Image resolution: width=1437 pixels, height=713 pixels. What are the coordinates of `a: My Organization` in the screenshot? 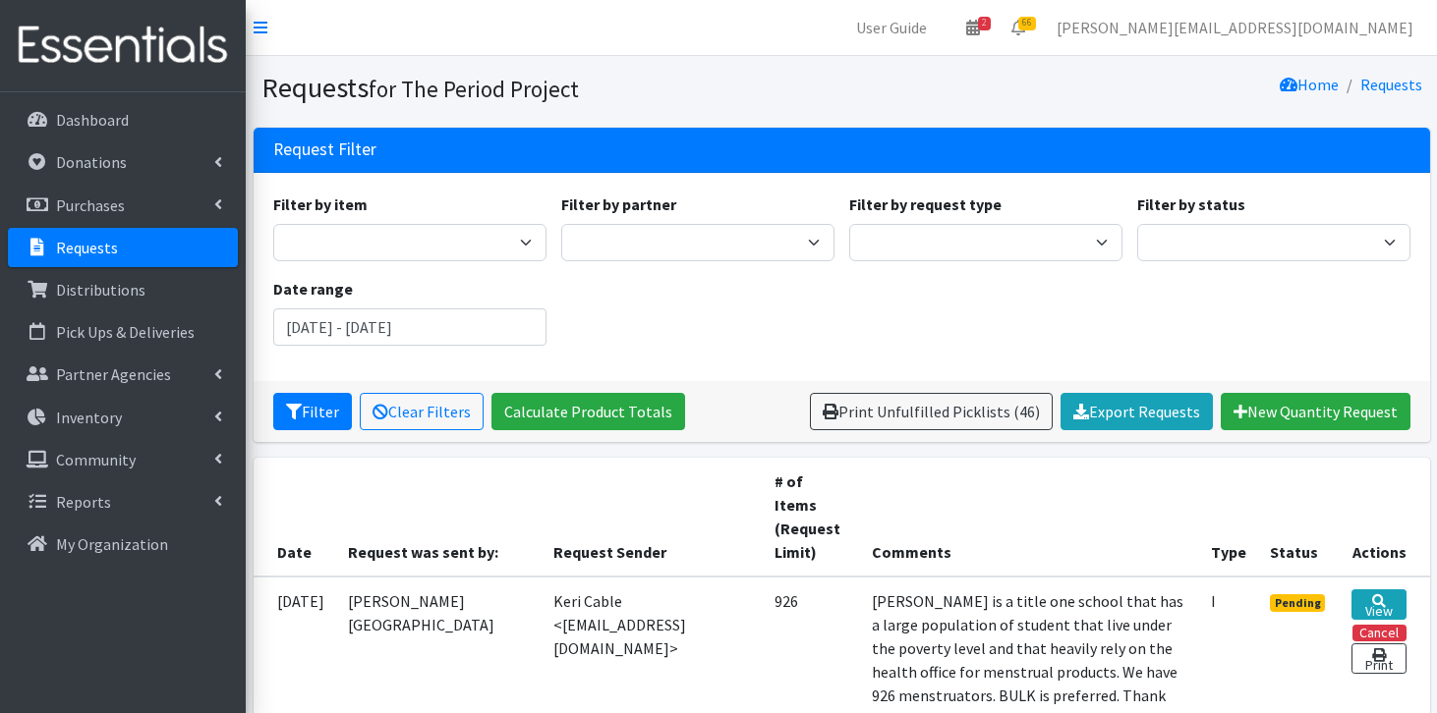 It's located at (123, 544).